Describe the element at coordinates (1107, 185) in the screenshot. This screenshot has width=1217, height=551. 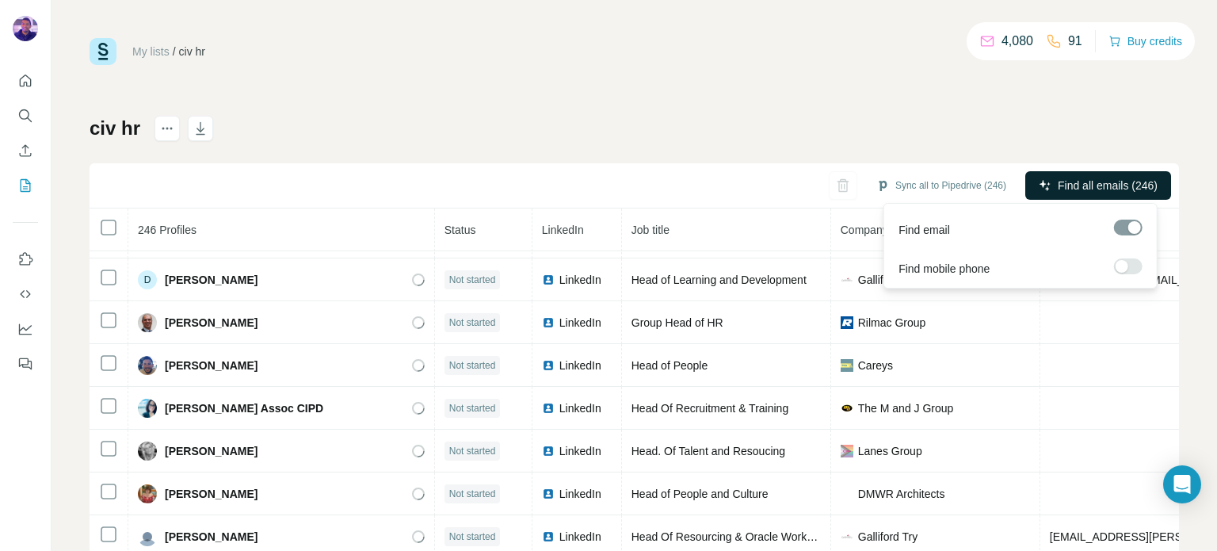
I see `span: Find all emails (246)` at that location.